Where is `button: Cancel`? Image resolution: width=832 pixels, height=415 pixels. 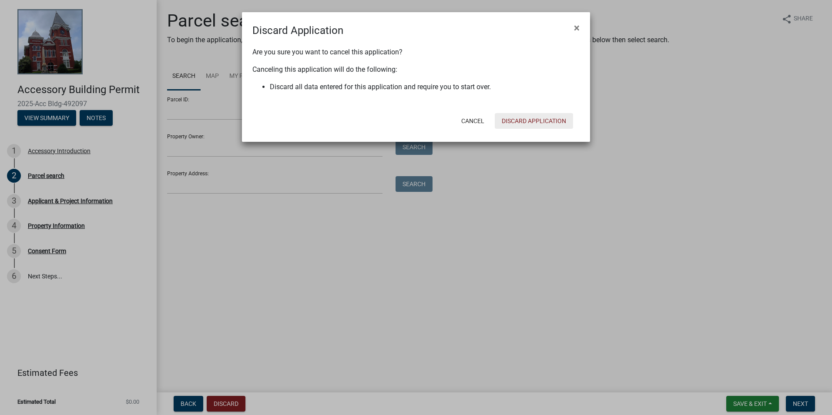
button: Cancel is located at coordinates (473, 121).